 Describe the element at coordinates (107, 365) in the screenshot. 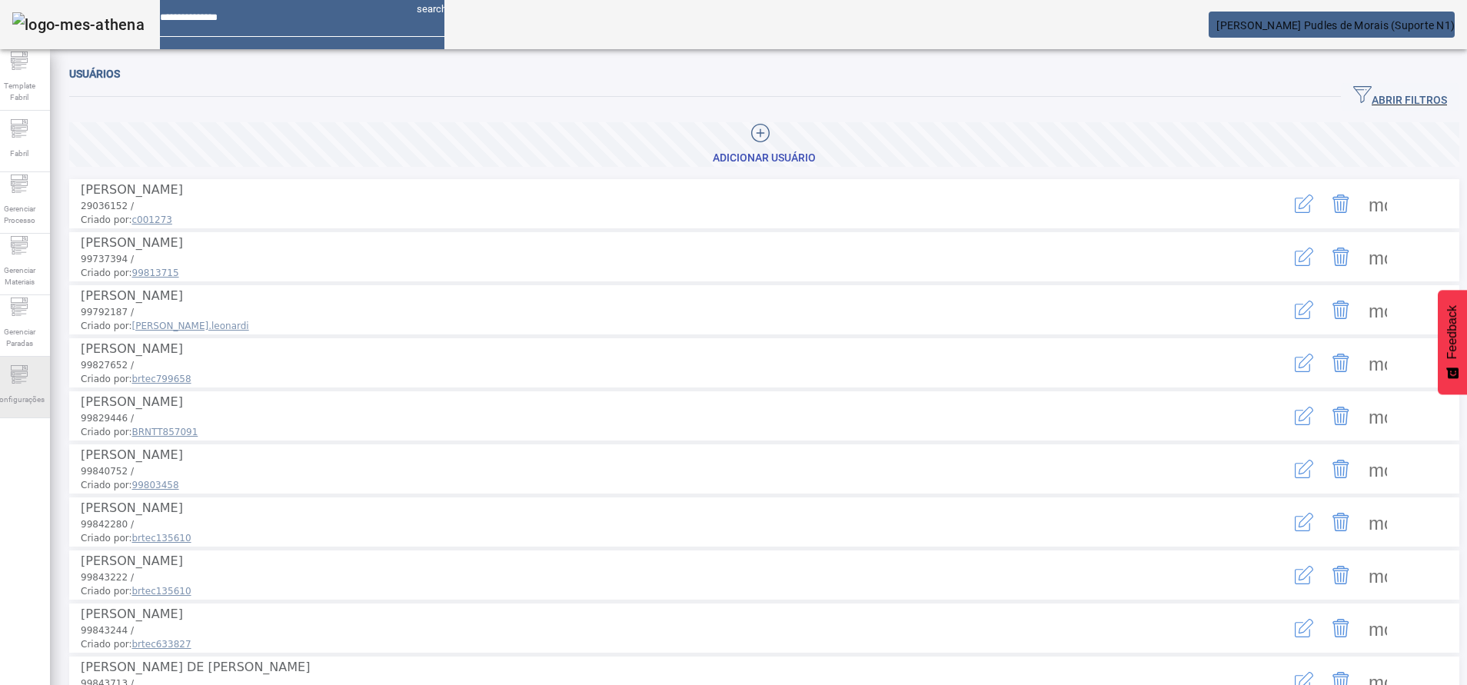

I see `span: 99827652 /` at that location.